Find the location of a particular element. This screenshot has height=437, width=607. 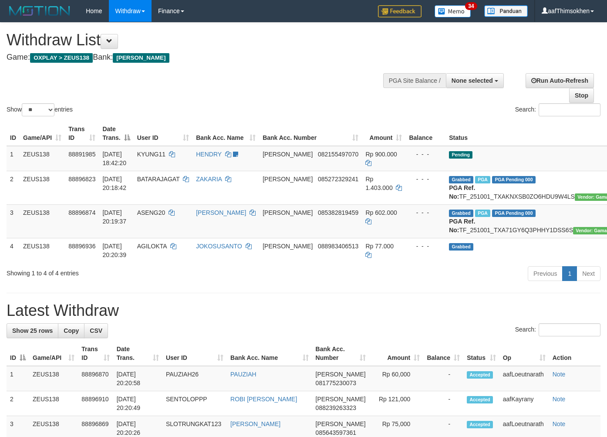

img: panduan.png is located at coordinates (506, 11).